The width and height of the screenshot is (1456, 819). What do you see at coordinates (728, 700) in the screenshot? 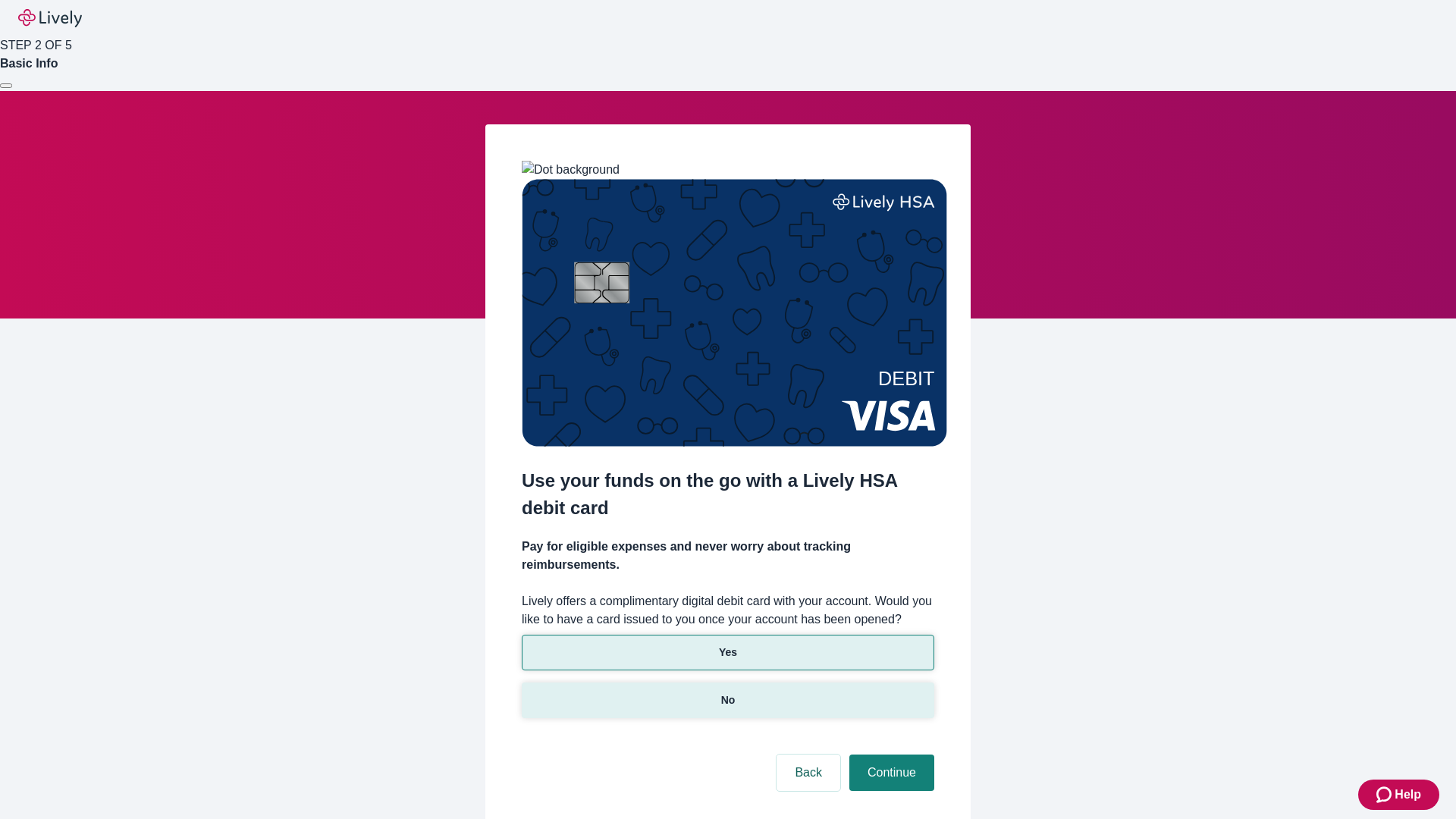
I see `p: No` at bounding box center [728, 700].